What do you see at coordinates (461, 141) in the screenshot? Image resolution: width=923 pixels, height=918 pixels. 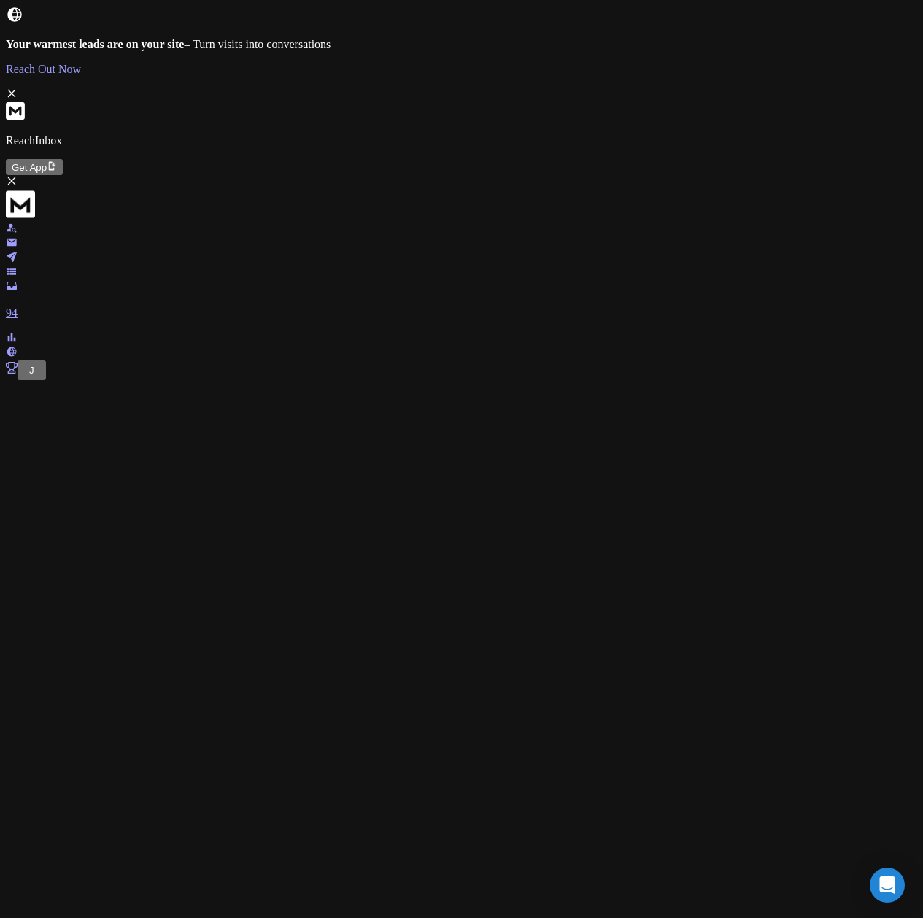 I see `p: ReachInbox` at bounding box center [461, 141].